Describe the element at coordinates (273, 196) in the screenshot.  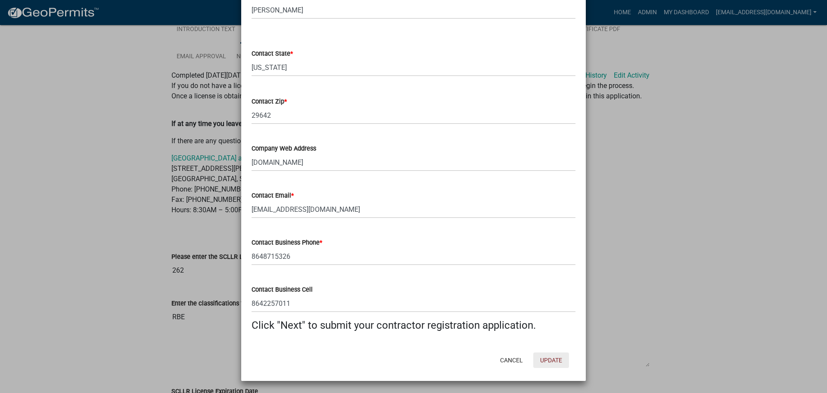
I see `label: Contact Email` at that location.